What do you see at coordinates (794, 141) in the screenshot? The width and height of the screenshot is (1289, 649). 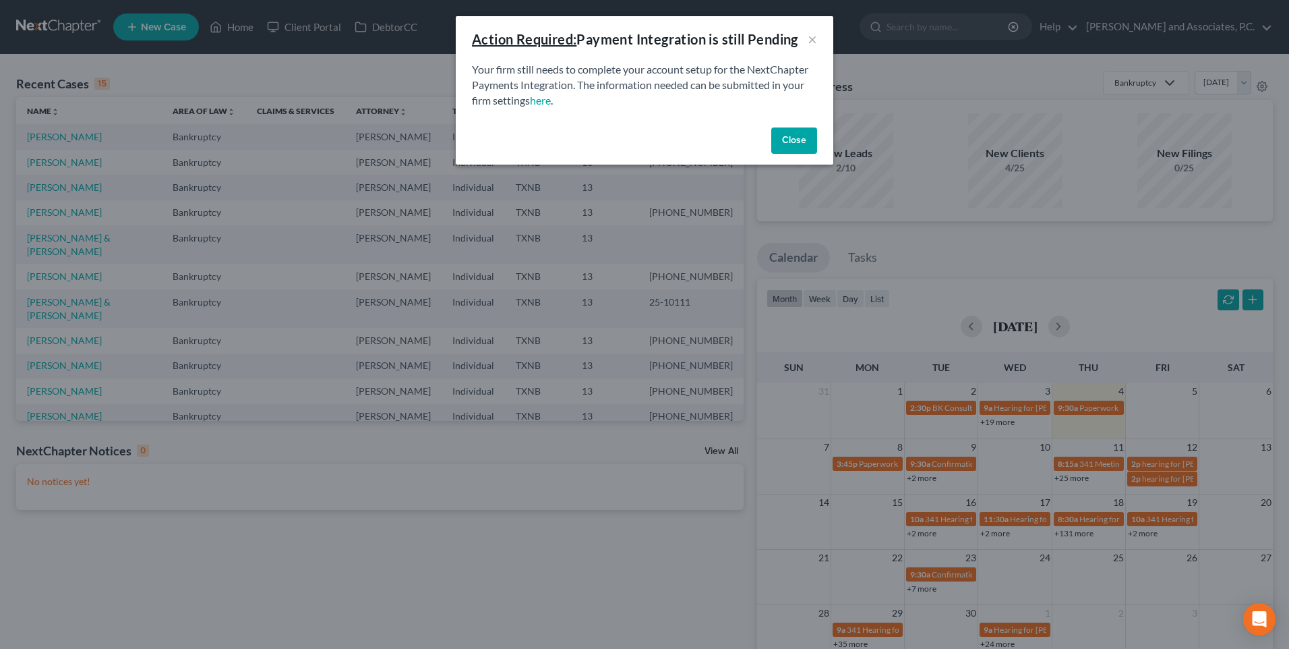 I see `button: Close` at bounding box center [794, 141].